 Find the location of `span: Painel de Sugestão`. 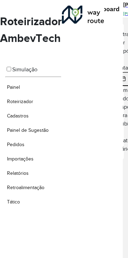

span: Painel de Sugestão is located at coordinates (28, 130).